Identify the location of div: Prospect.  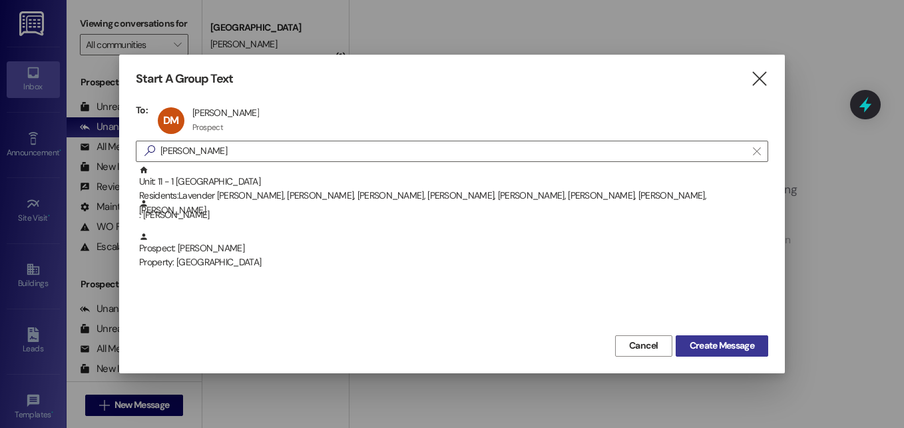
(208, 127).